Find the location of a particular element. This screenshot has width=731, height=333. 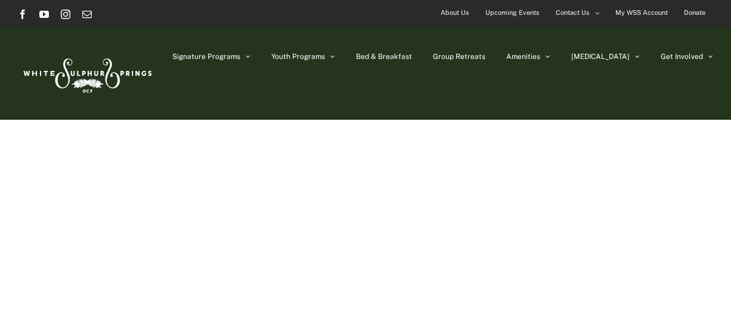

span: Donate is located at coordinates (694, 13).